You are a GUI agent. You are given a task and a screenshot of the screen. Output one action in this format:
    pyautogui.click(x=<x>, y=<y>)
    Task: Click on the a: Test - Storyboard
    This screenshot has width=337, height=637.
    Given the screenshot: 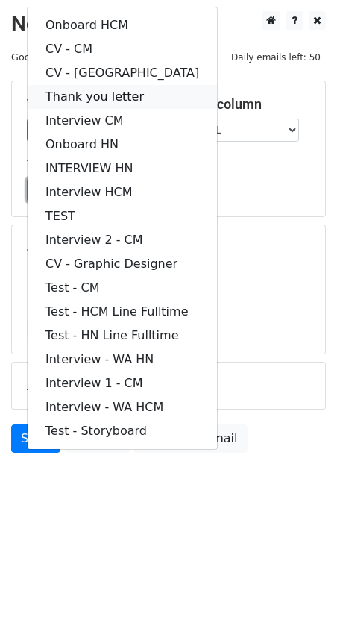 What is the action you would take?
    pyautogui.click(x=122, y=431)
    